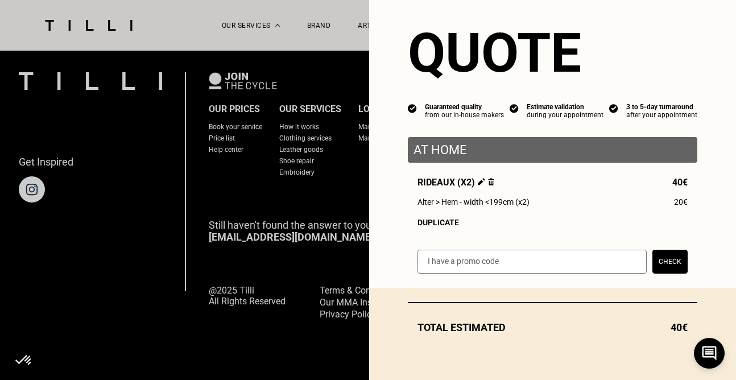 The width and height of the screenshot is (736, 380). Describe the element at coordinates (552, 222) in the screenshot. I see `div: Duplicate` at that location.